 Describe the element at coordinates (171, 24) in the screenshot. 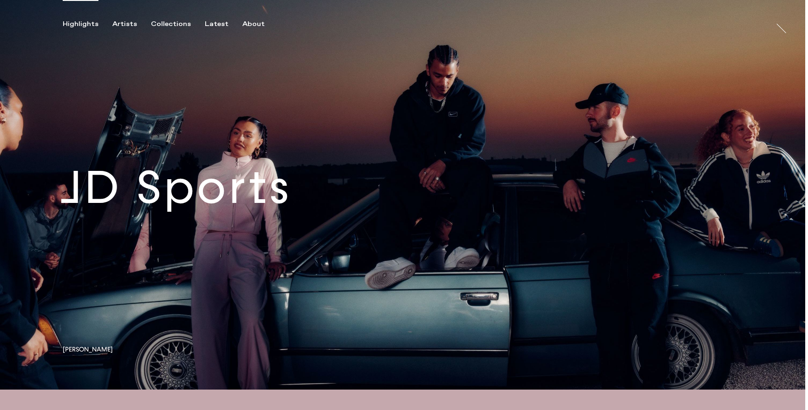

I see `div: Collections` at that location.